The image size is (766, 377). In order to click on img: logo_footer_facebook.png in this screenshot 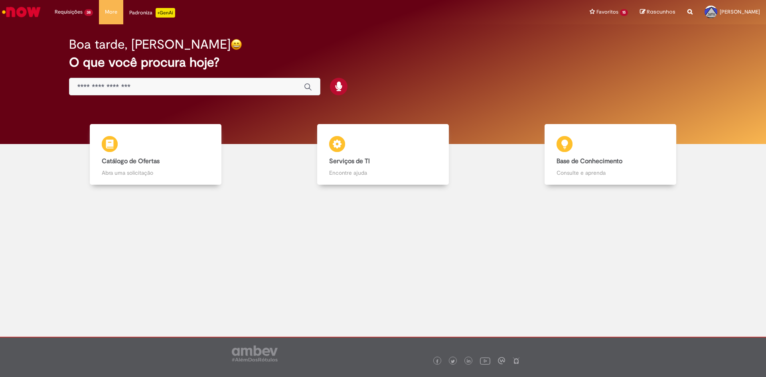, I will do `click(438, 362)`.